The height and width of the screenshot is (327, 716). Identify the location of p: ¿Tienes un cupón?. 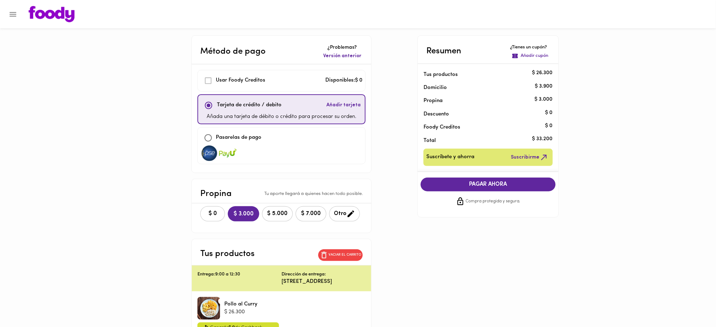
(531, 47).